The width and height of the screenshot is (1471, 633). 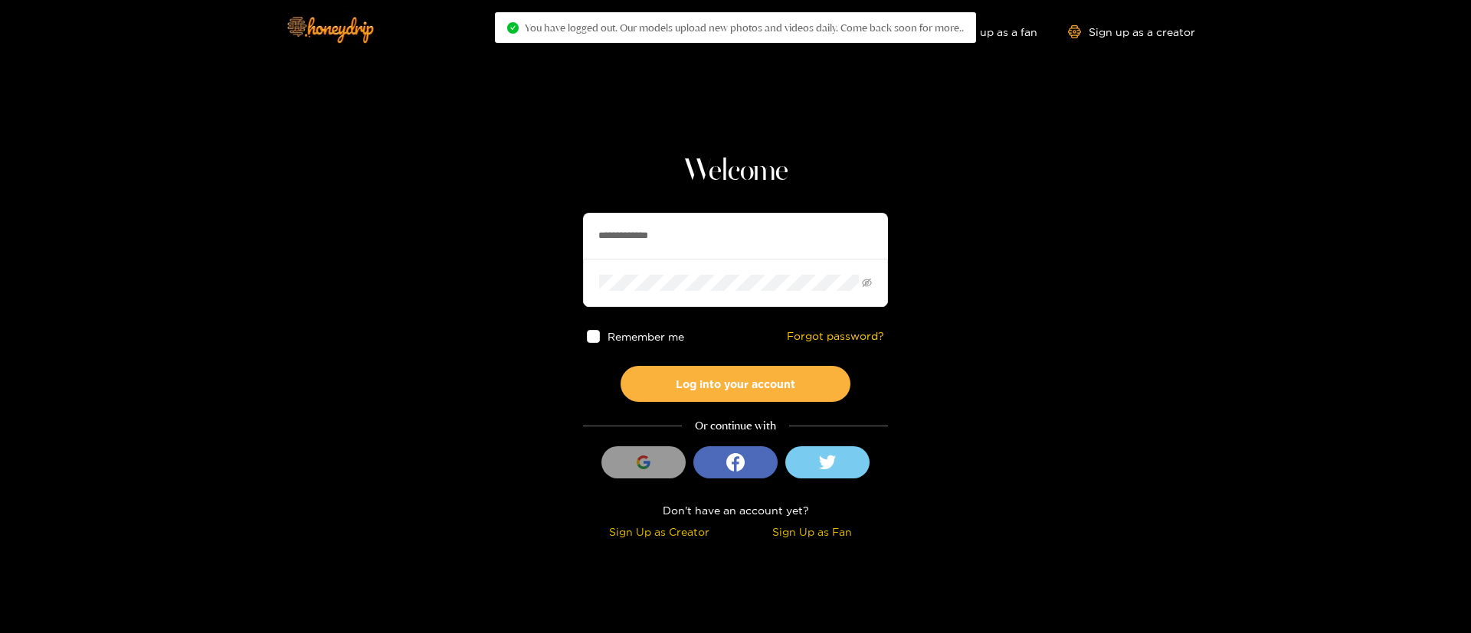 I want to click on div: Don't have an account yet?, so click(x=735, y=510).